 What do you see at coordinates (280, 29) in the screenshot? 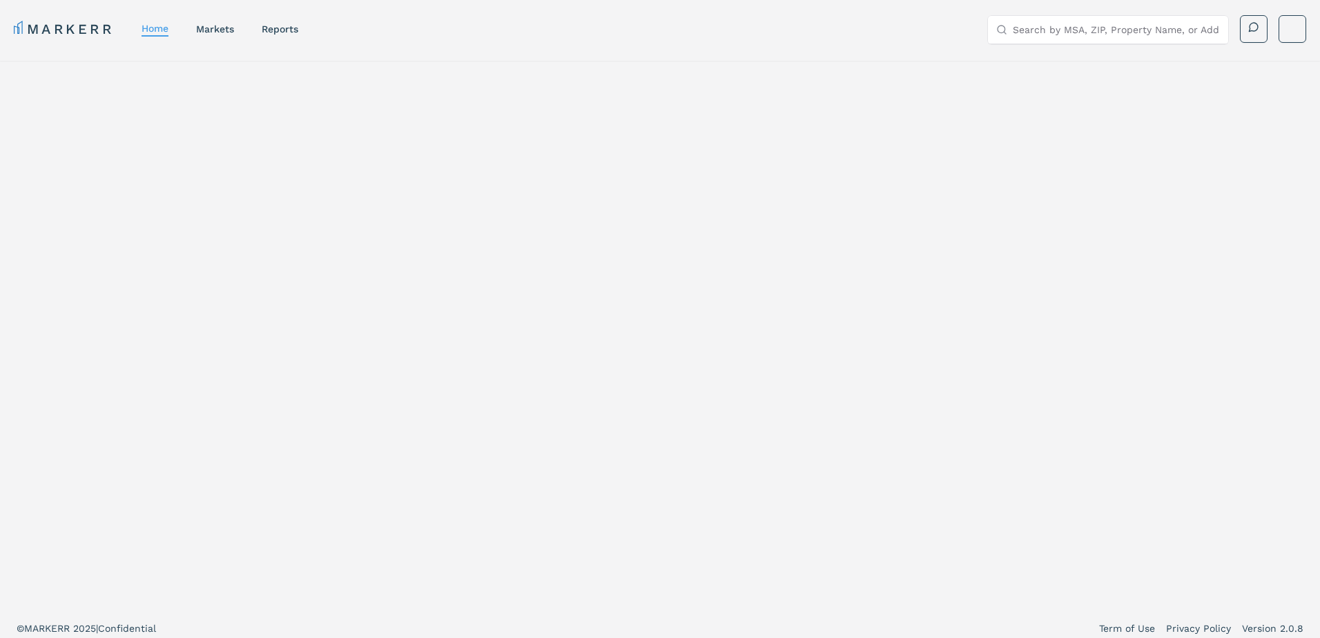
I see `a: reports` at bounding box center [280, 29].